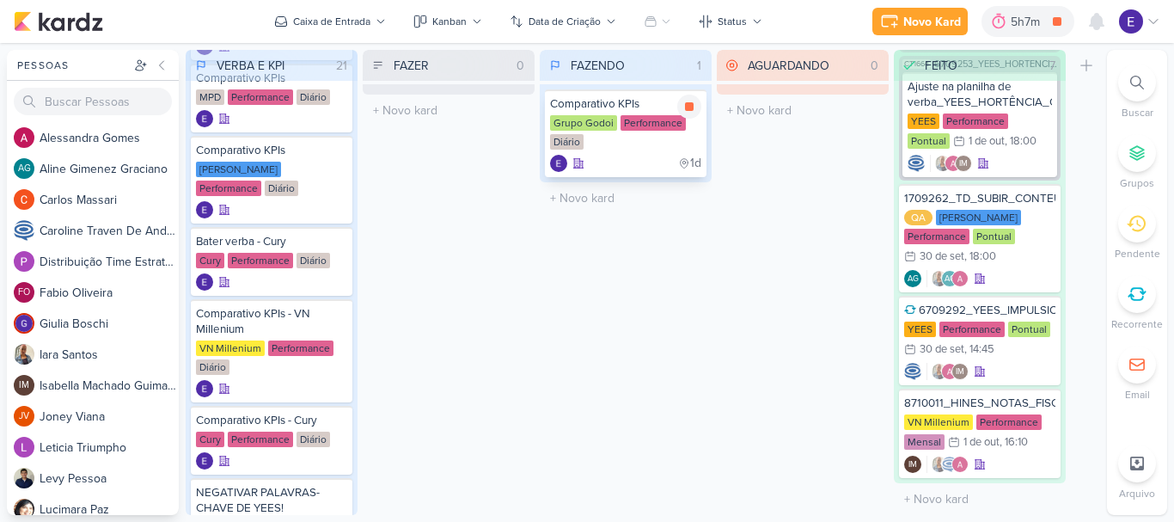 This screenshot has width=1174, height=522. Describe the element at coordinates (109, 323) in the screenshot. I see `div: G i u l i a B o s c h i` at that location.